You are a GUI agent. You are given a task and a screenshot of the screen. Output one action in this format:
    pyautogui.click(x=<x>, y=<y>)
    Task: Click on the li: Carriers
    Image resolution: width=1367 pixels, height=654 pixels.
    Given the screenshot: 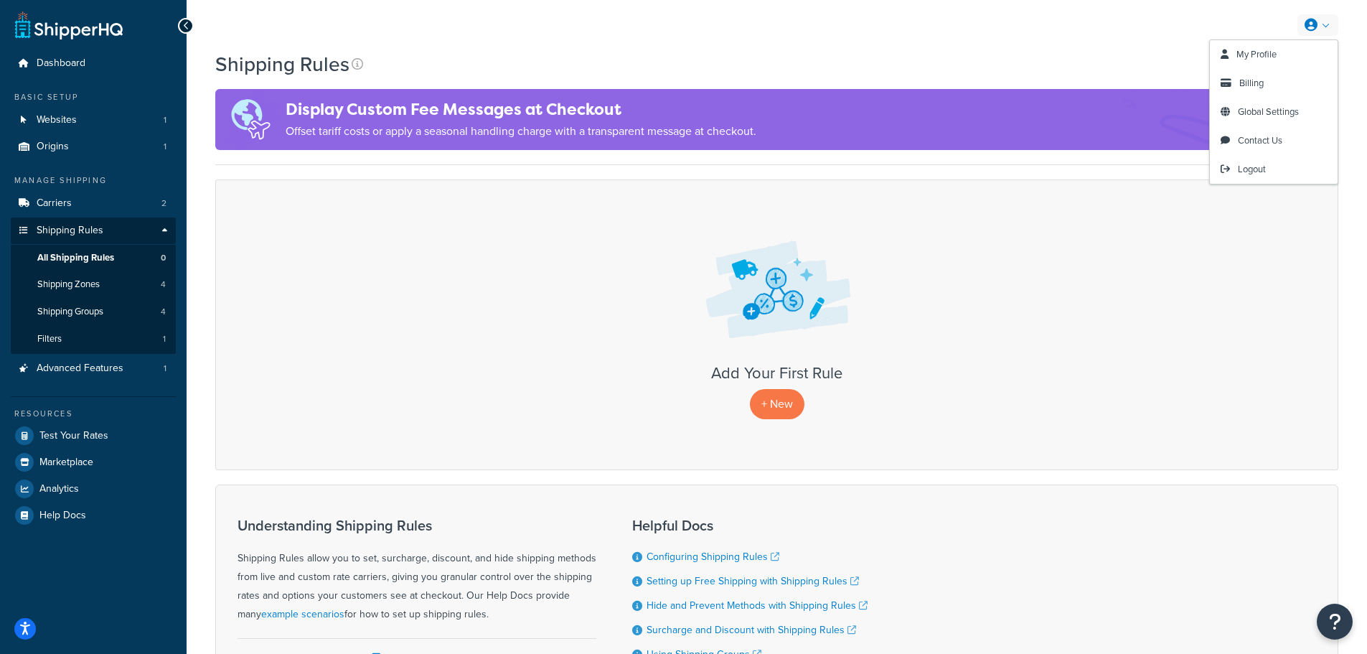 What is the action you would take?
    pyautogui.click(x=93, y=203)
    